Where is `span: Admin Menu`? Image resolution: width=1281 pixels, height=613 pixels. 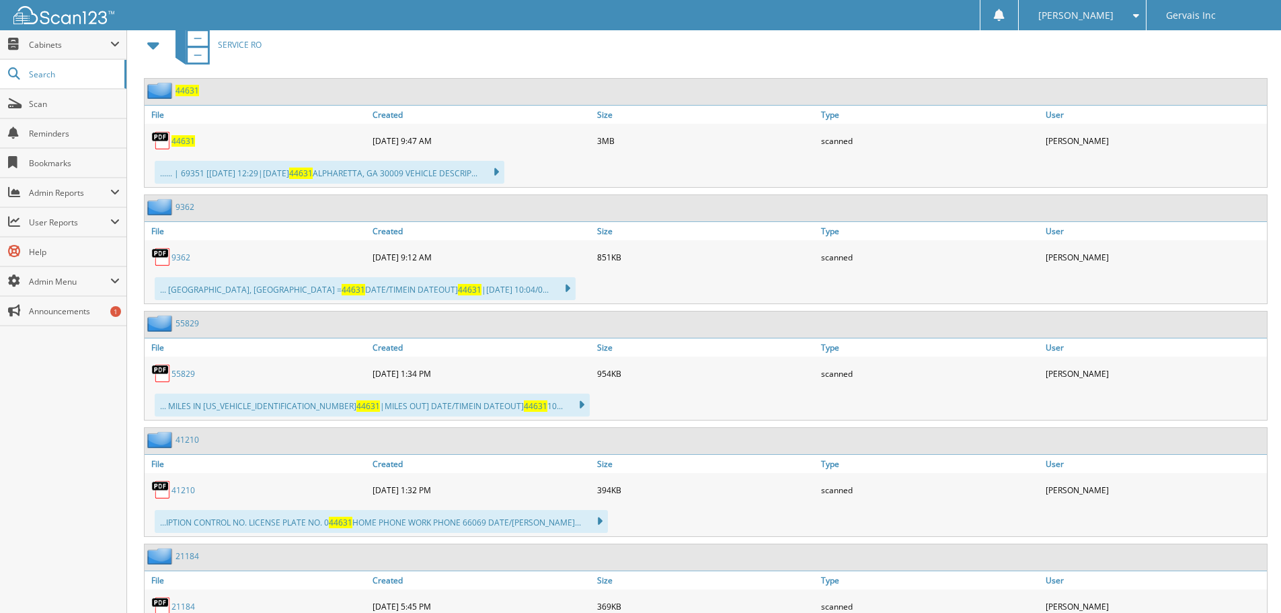
span: Admin Menu is located at coordinates (69, 281).